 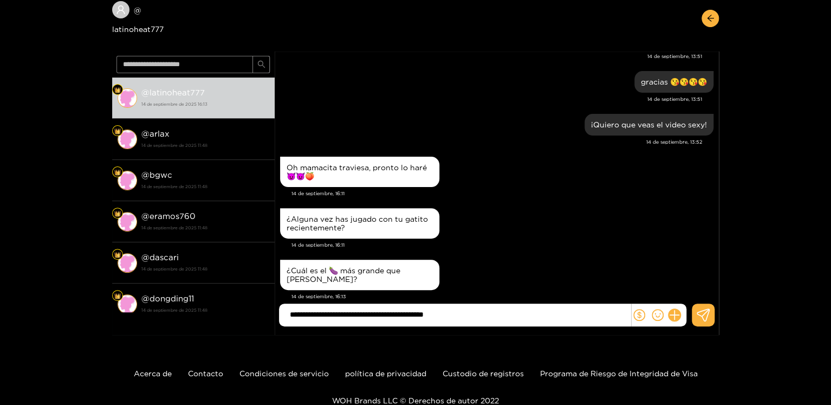 I want to click on a: Contacto, so click(x=205, y=373).